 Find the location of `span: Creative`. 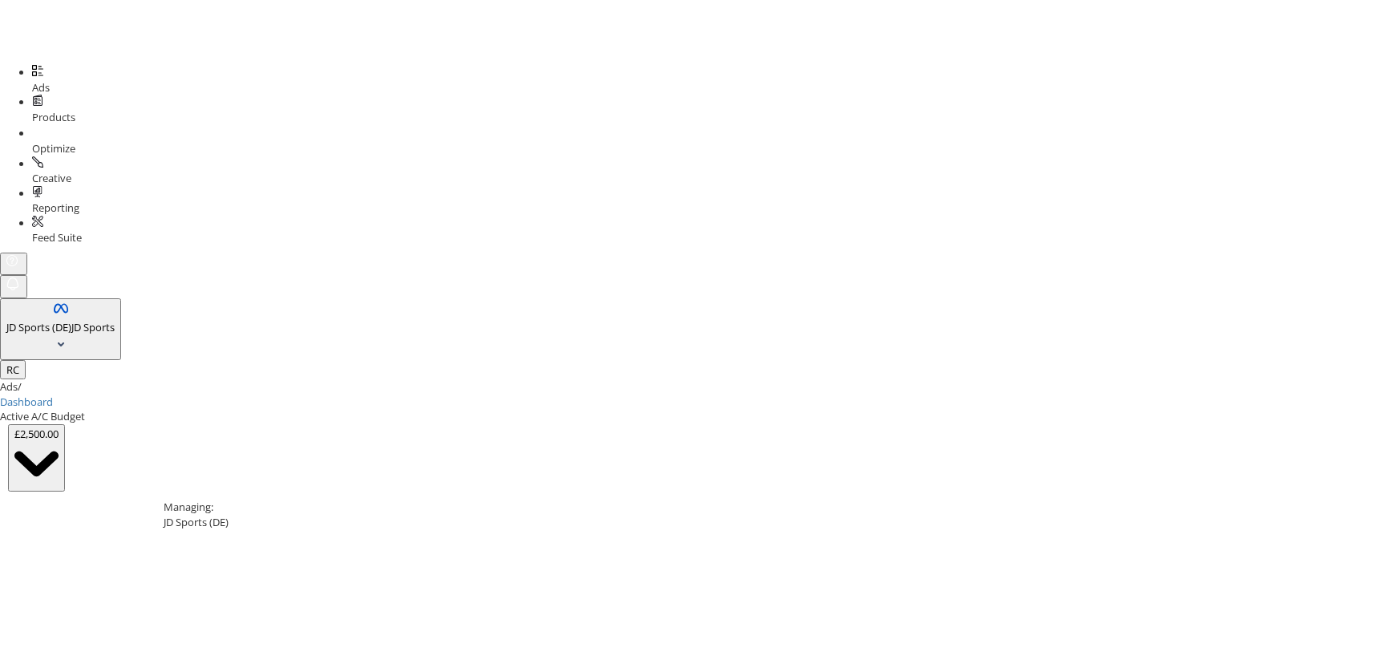

span: Creative is located at coordinates (51, 178).